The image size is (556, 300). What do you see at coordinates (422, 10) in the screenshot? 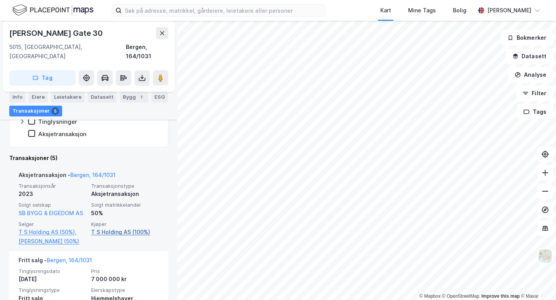
I see `div: Mine Tags` at bounding box center [422, 10].